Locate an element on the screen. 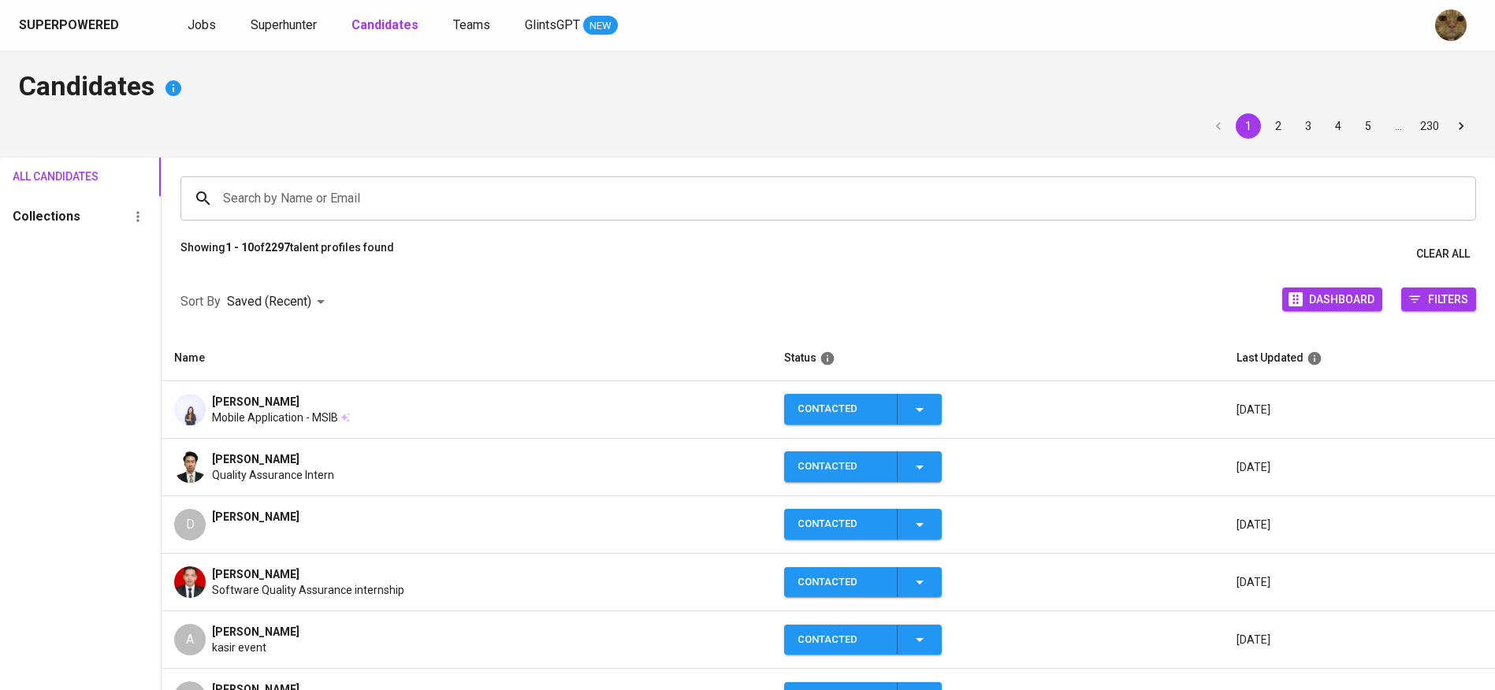  button: Go to page 4 is located at coordinates (1338, 126).